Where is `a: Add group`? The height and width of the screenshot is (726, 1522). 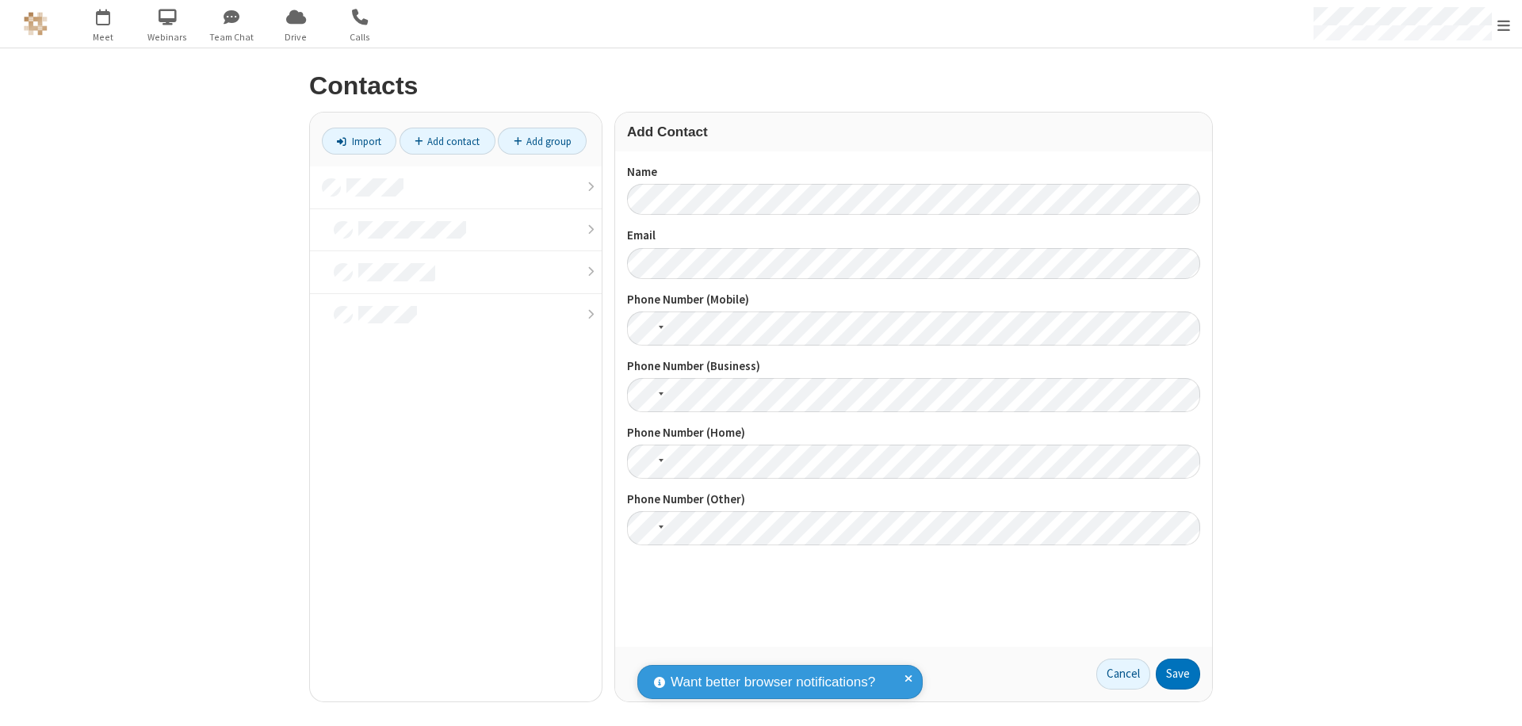 a: Add group is located at coordinates (542, 141).